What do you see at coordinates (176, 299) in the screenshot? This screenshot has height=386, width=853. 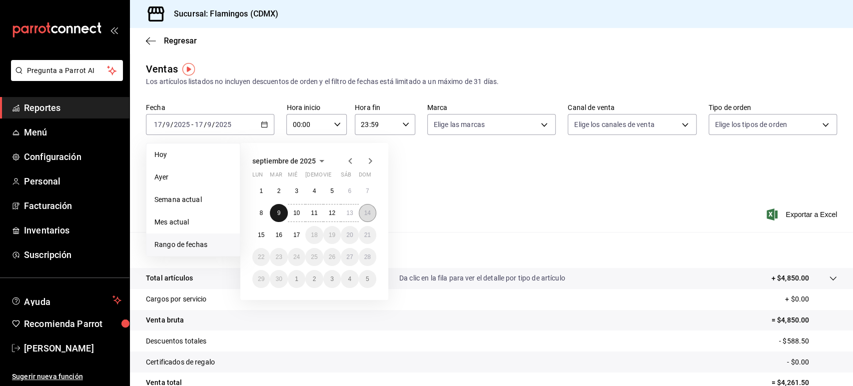 I see `p: Cargos por servicio` at bounding box center [176, 299].